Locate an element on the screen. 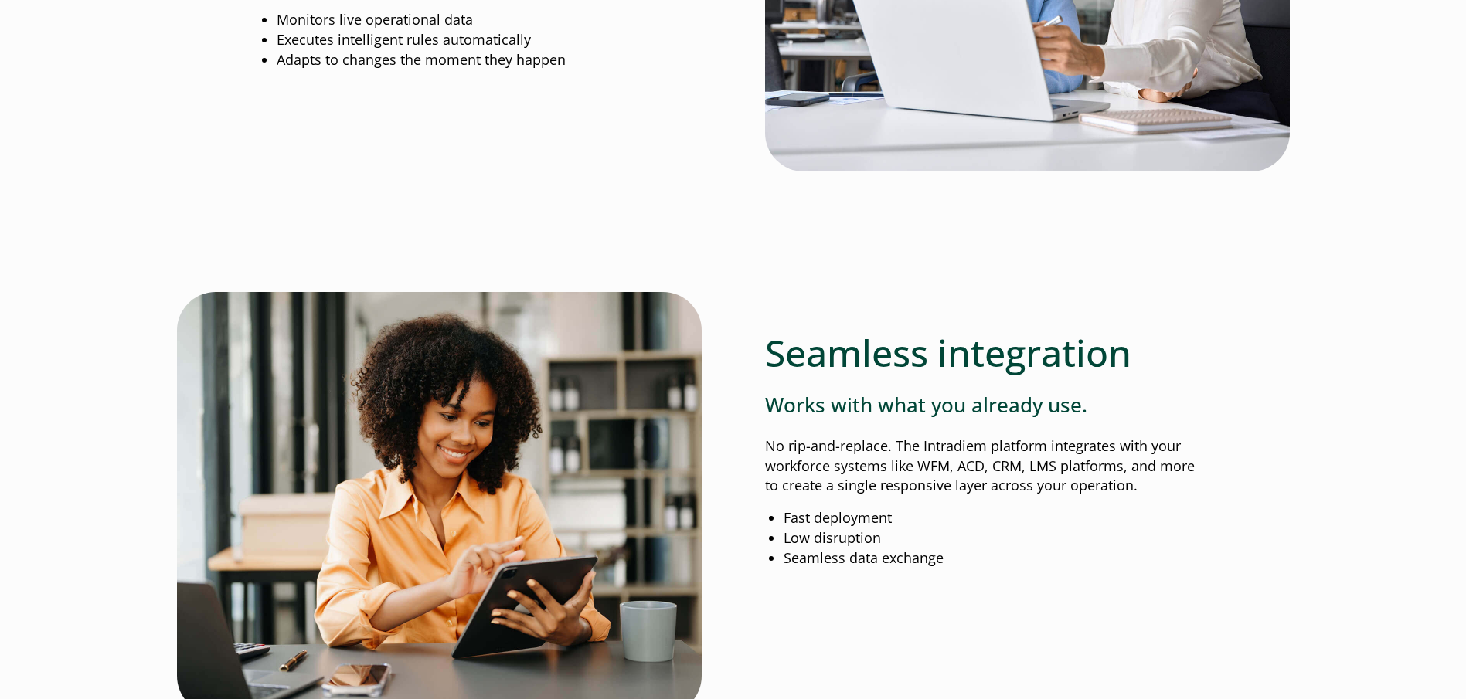  p: No rip-and-replace. The Intradiem platform integrates with your workforce systems like WFM, ACD, ... is located at coordinates (987, 467).